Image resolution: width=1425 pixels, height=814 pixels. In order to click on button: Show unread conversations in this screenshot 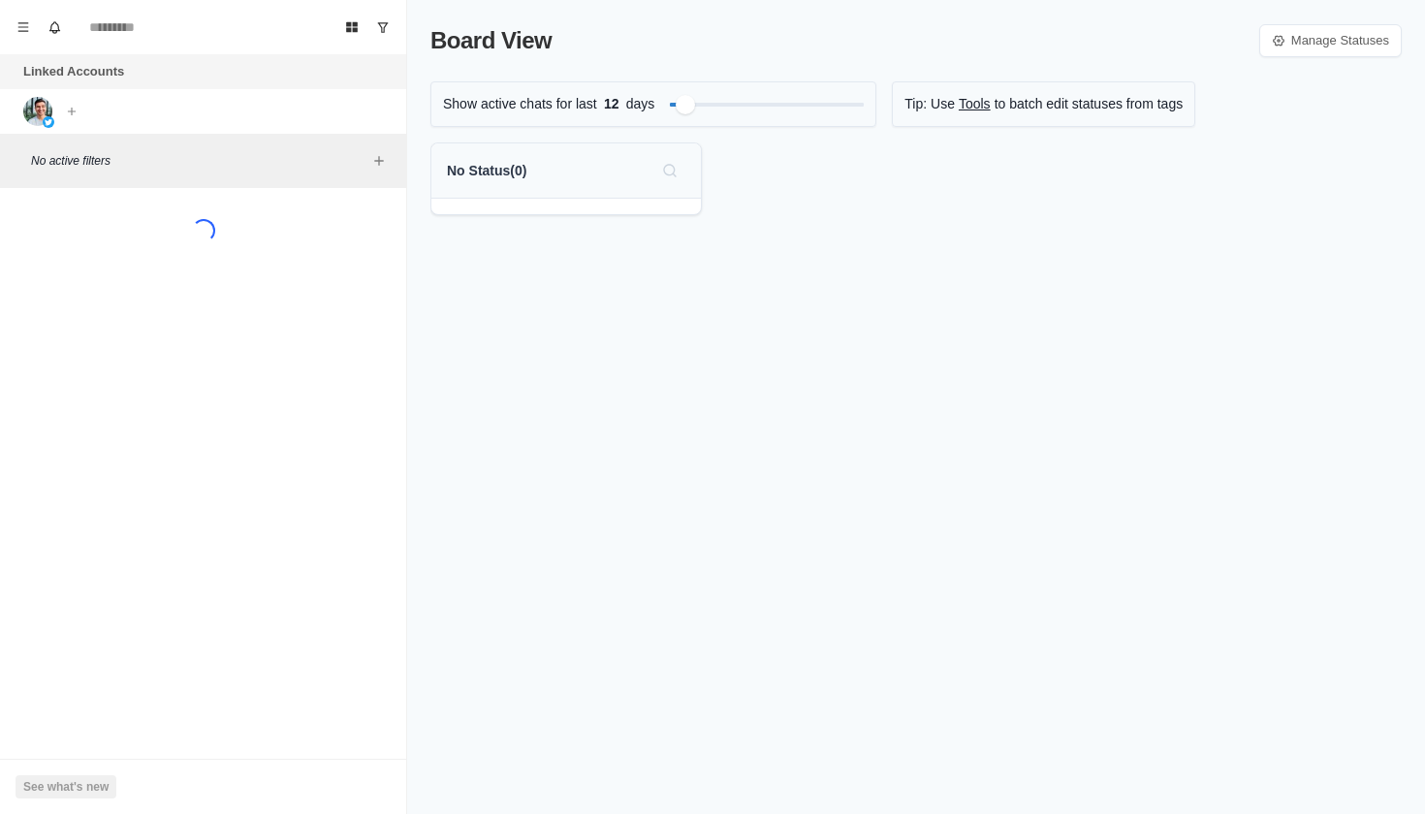, I will do `click(383, 27)`.